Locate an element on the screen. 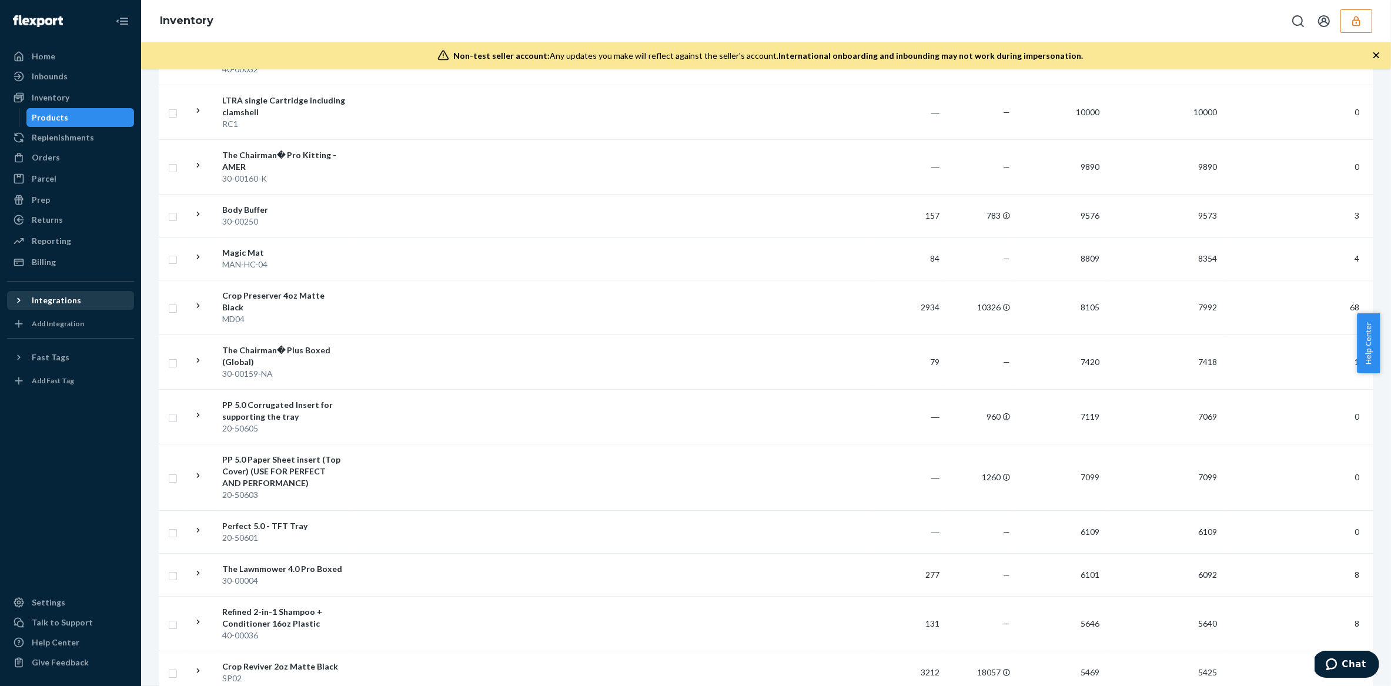 Image resolution: width=1391 pixels, height=686 pixels. ol: breadcrumbs is located at coordinates (186, 21).